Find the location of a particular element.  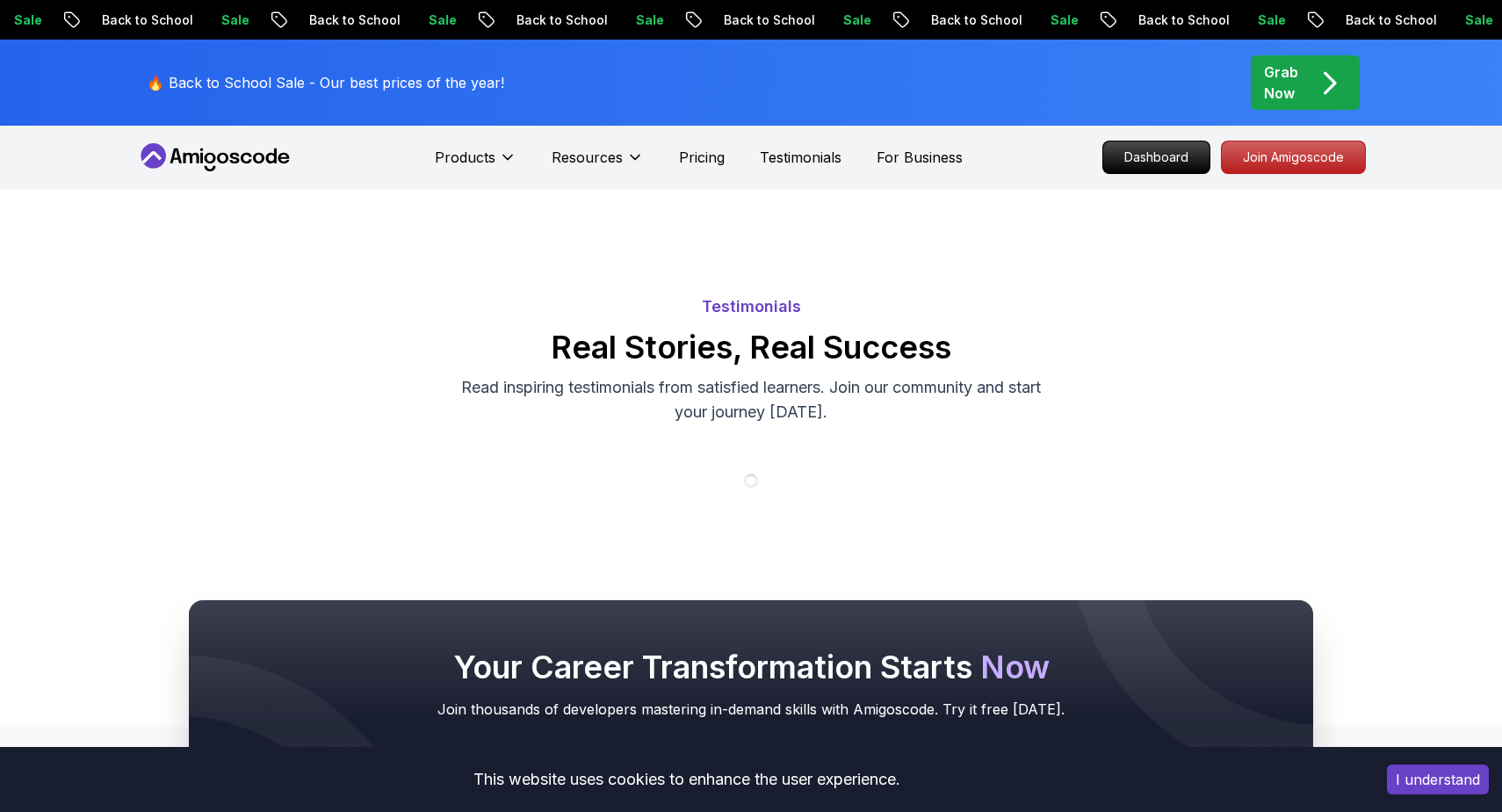

a: Pricing is located at coordinates (702, 157).